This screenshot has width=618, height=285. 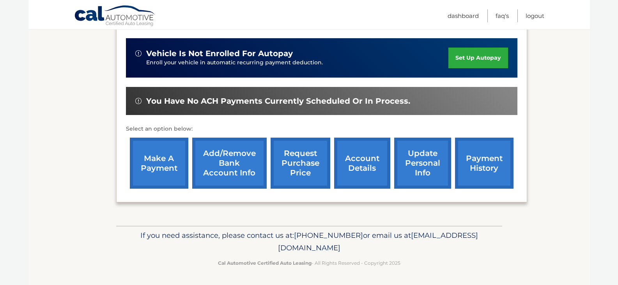 What do you see at coordinates (265, 263) in the screenshot?
I see `strong: Cal Automotive Certified Auto Leasing` at bounding box center [265, 263].